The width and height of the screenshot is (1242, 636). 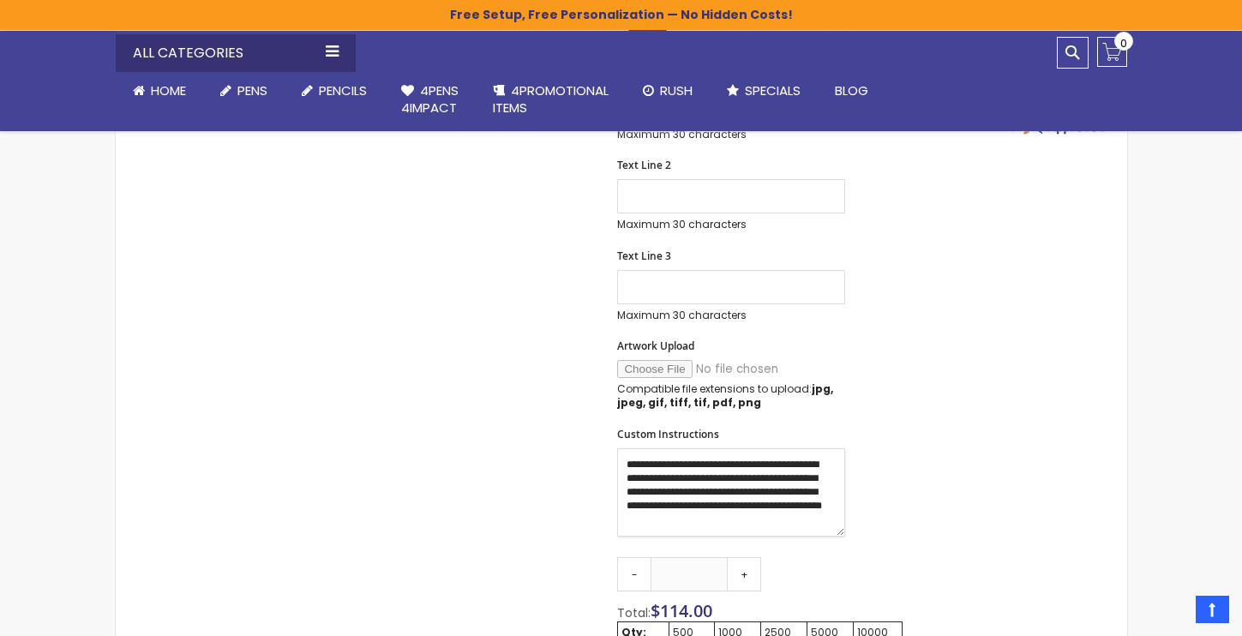 What do you see at coordinates (429, 99) in the screenshot?
I see `span: 4Pens 4impact` at bounding box center [429, 99].